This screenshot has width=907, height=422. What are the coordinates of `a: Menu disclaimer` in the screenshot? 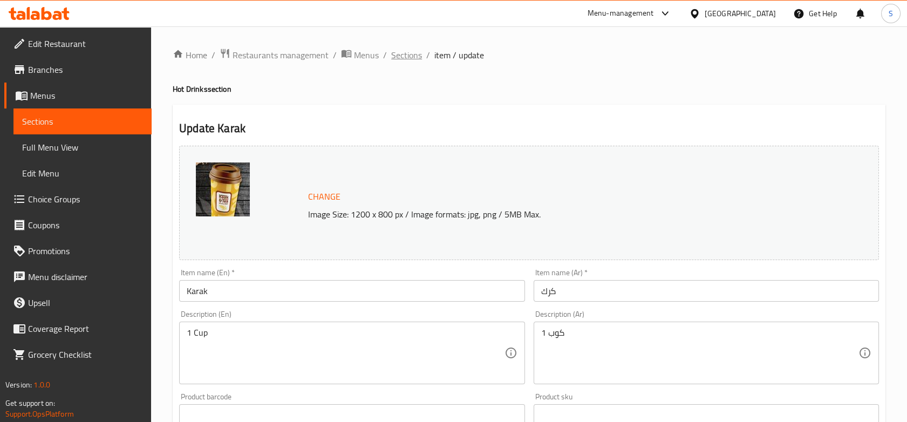 It's located at (78, 277).